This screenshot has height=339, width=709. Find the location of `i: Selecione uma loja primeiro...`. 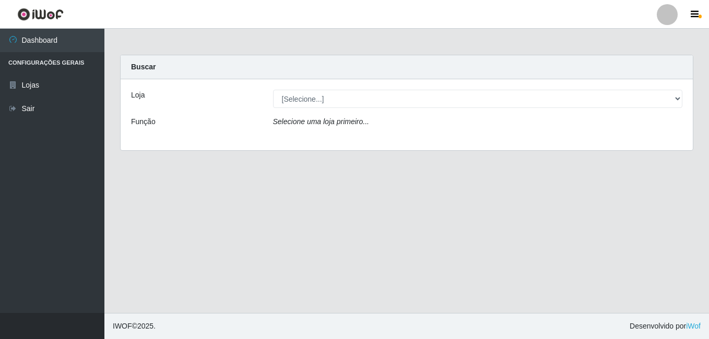

i: Selecione uma loja primeiro... is located at coordinates (321, 122).